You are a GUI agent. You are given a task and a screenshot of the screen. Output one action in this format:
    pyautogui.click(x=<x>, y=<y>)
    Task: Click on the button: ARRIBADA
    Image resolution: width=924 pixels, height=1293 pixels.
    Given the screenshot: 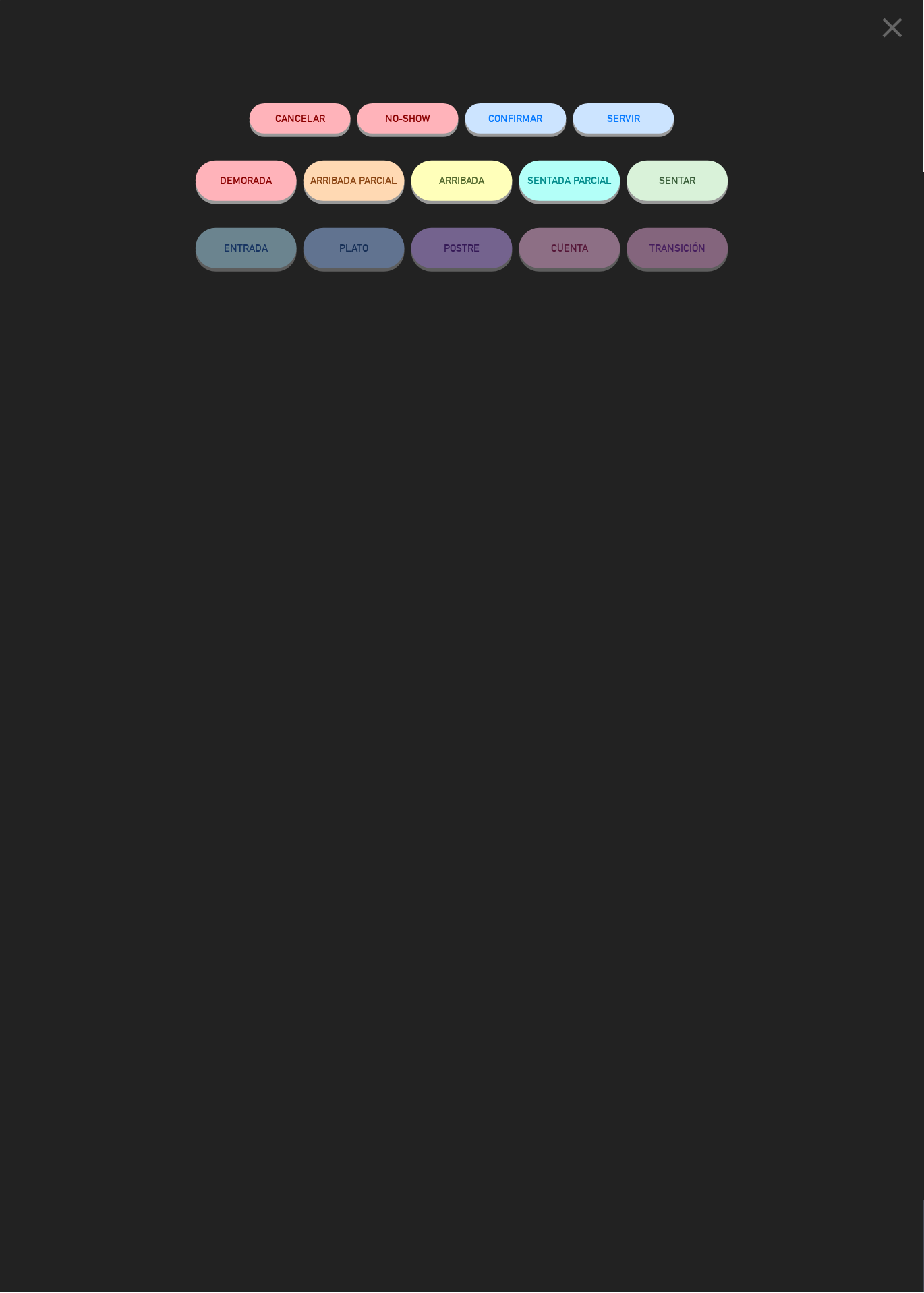 What is the action you would take?
    pyautogui.click(x=462, y=181)
    